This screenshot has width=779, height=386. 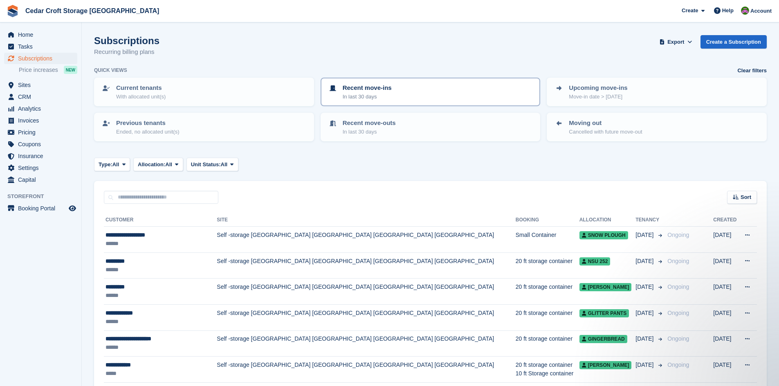 I want to click on a: Recent move-outs In last 30 days, so click(x=431, y=127).